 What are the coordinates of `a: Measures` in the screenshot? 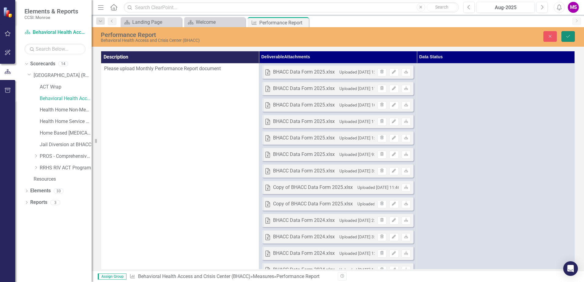 It's located at (263, 276).